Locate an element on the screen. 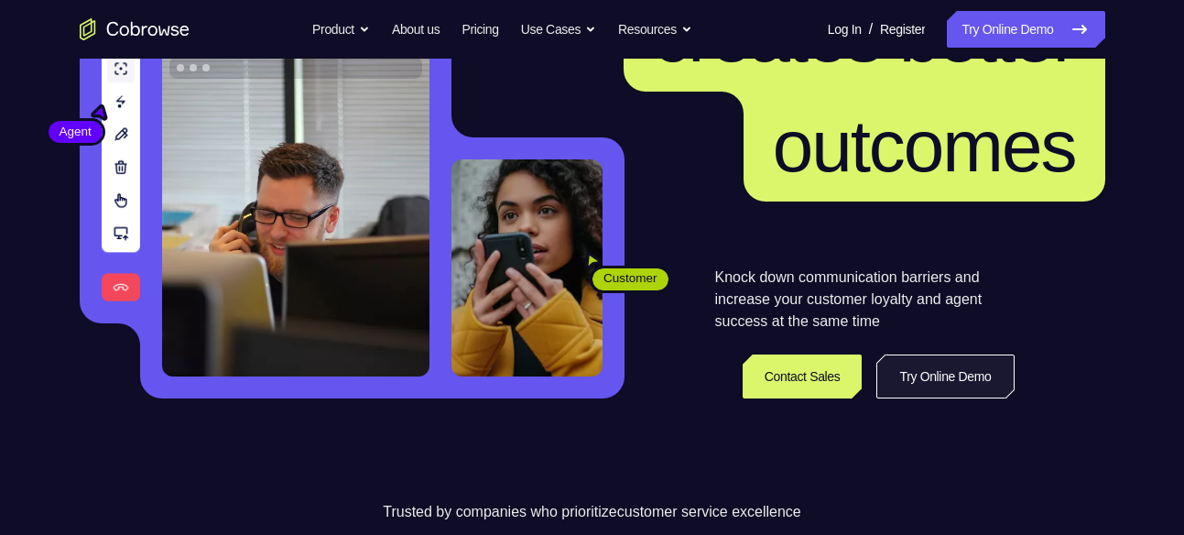  a: Pricing is located at coordinates (480, 29).